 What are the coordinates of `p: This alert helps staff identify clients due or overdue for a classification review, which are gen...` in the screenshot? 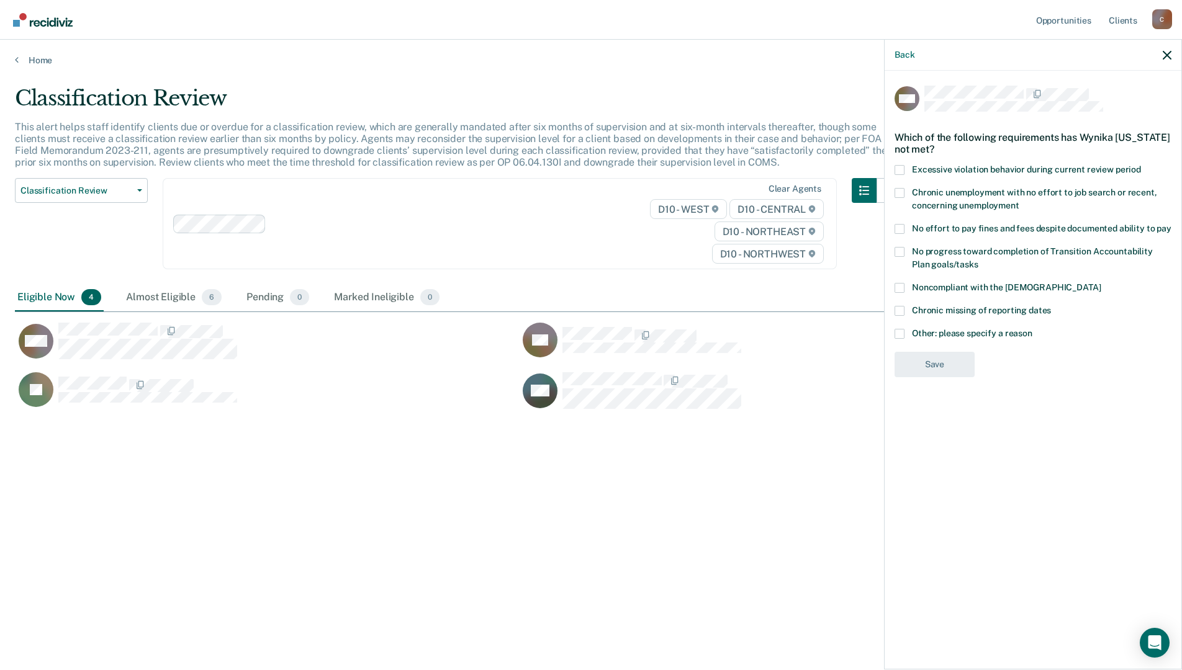 It's located at (451, 145).